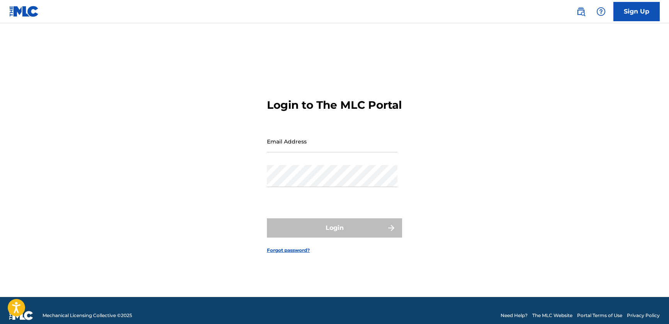 This screenshot has height=324, width=669. What do you see at coordinates (514, 316) in the screenshot?
I see `a: Need Help?` at bounding box center [514, 316].